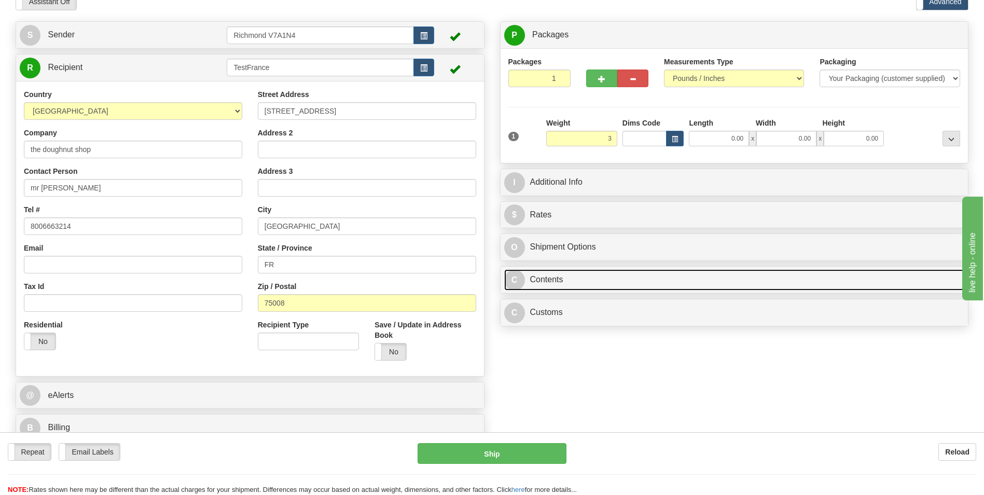  I want to click on input: Sender Id, so click(320, 35).